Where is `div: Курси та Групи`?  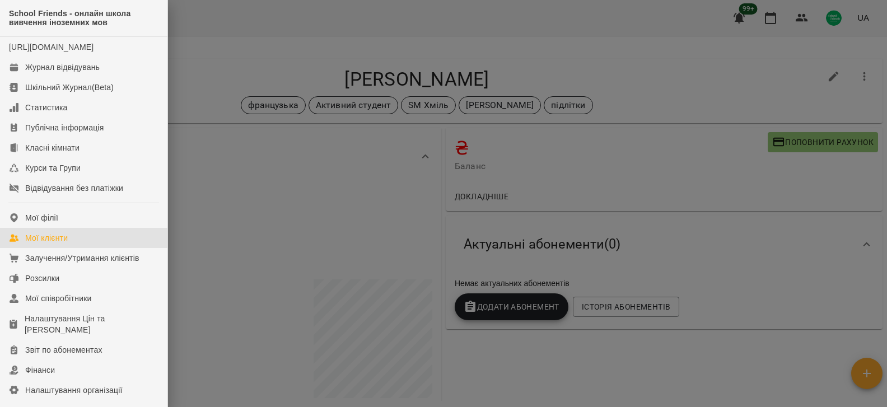
div: Курси та Групи is located at coordinates (53, 168).